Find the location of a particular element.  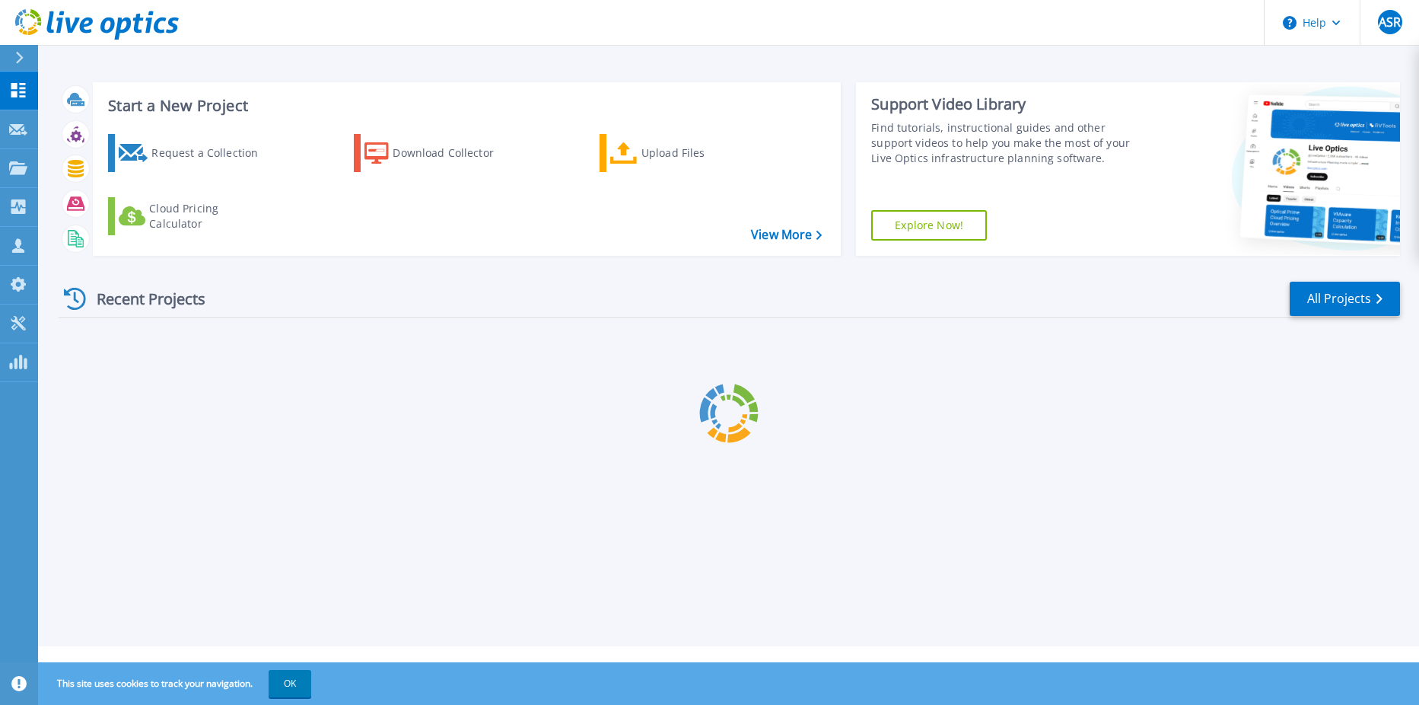

div: Support Video Library is located at coordinates (1010, 104).